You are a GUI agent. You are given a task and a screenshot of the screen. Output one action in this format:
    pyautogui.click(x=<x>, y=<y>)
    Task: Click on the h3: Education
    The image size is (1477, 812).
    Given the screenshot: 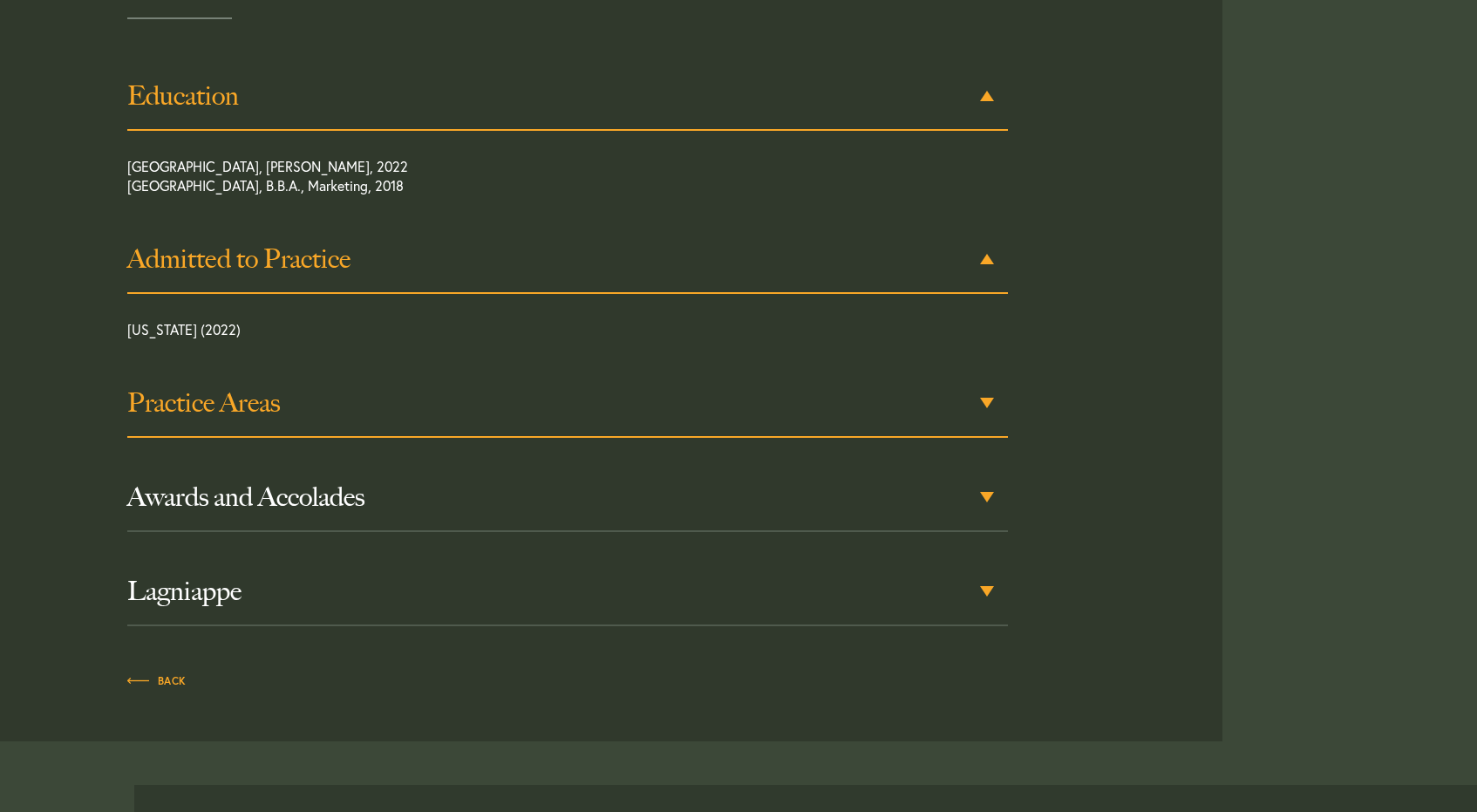 What is the action you would take?
    pyautogui.click(x=567, y=96)
    